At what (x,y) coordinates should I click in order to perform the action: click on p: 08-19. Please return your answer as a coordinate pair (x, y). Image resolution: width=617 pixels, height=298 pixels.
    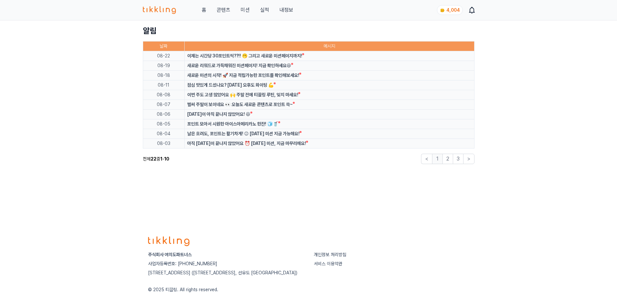
    Looking at the image, I should click on (164, 65).